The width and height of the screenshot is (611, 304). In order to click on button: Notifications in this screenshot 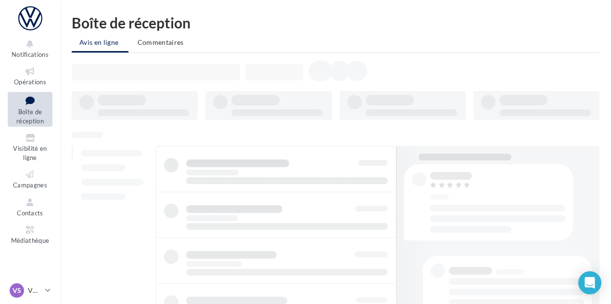, I will do `click(30, 48)`.